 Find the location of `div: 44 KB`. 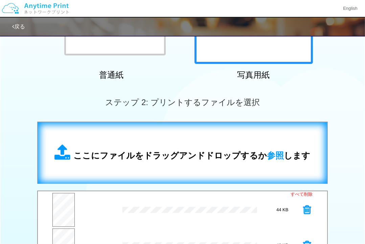

div: 44 KB is located at coordinates (282, 210).